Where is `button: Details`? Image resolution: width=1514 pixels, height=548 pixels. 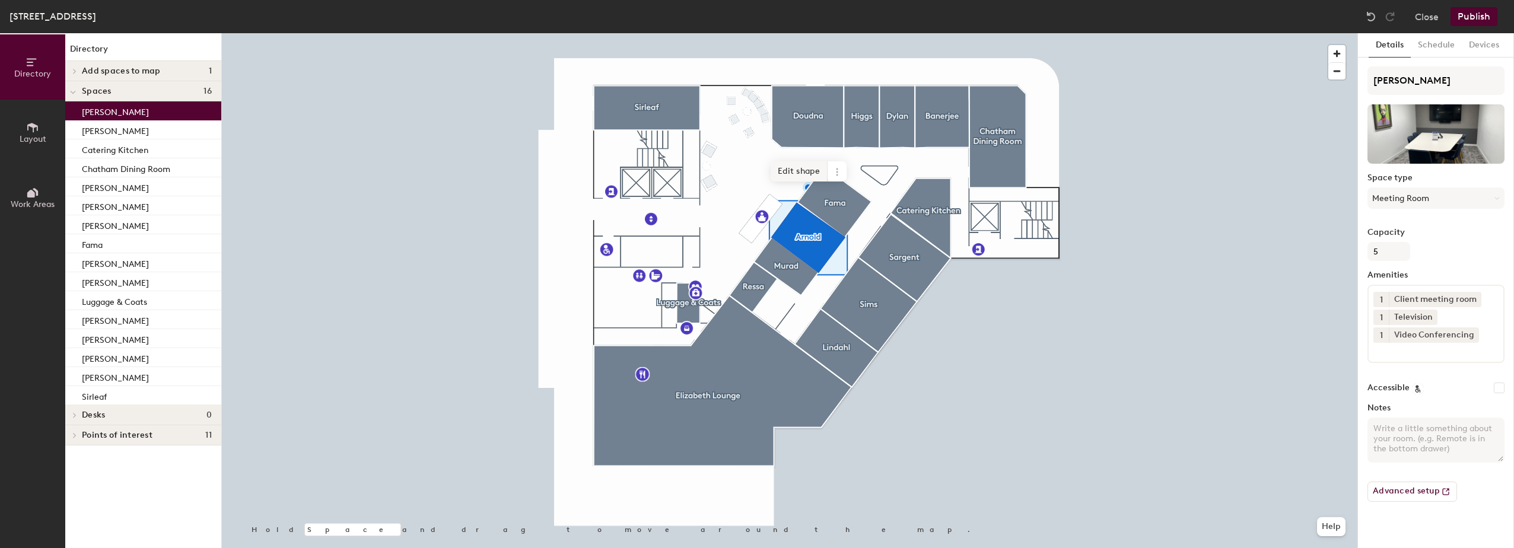 button: Details is located at coordinates (1390, 45).